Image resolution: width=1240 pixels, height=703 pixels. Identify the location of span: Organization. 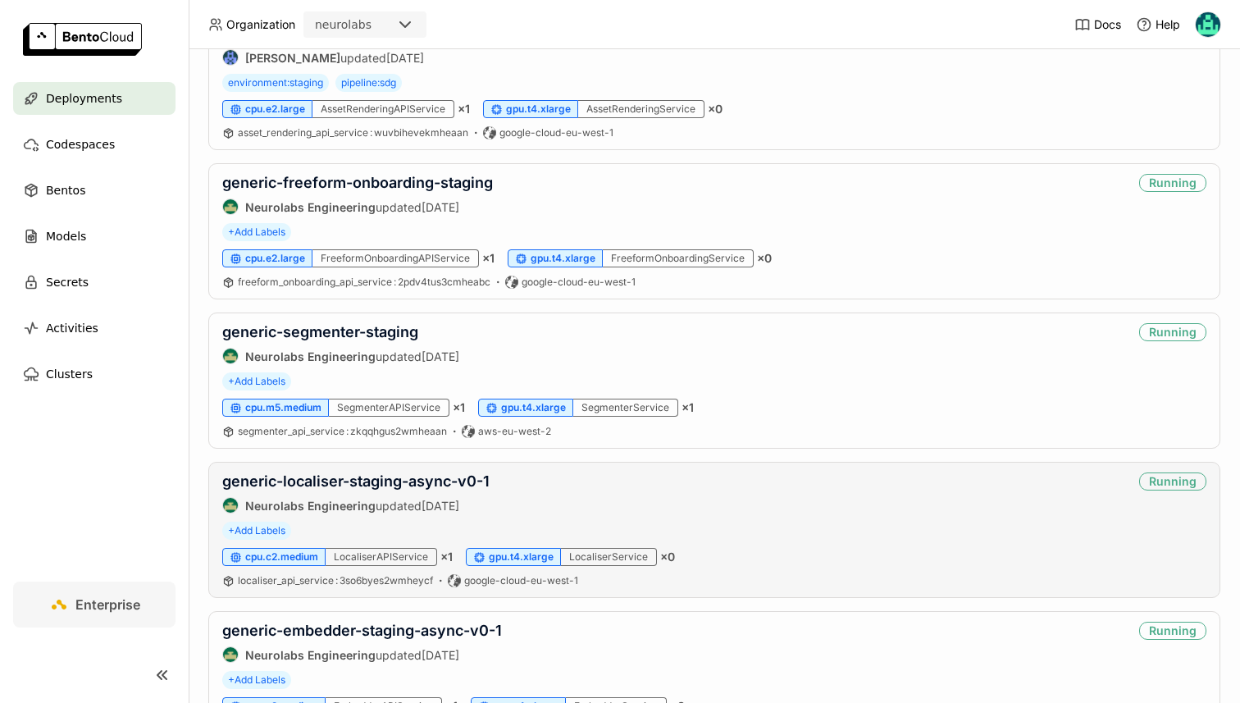
(261, 25).